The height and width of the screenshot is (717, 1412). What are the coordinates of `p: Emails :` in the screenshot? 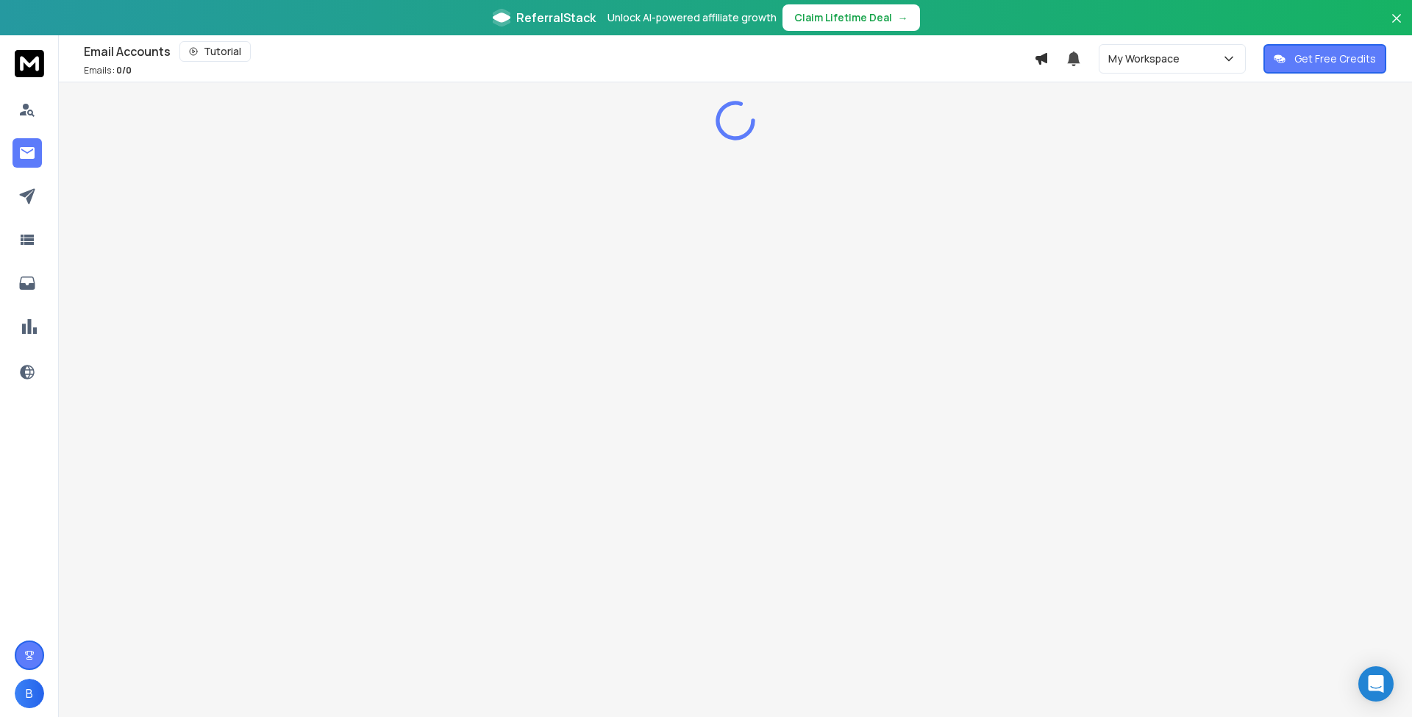 It's located at (107, 71).